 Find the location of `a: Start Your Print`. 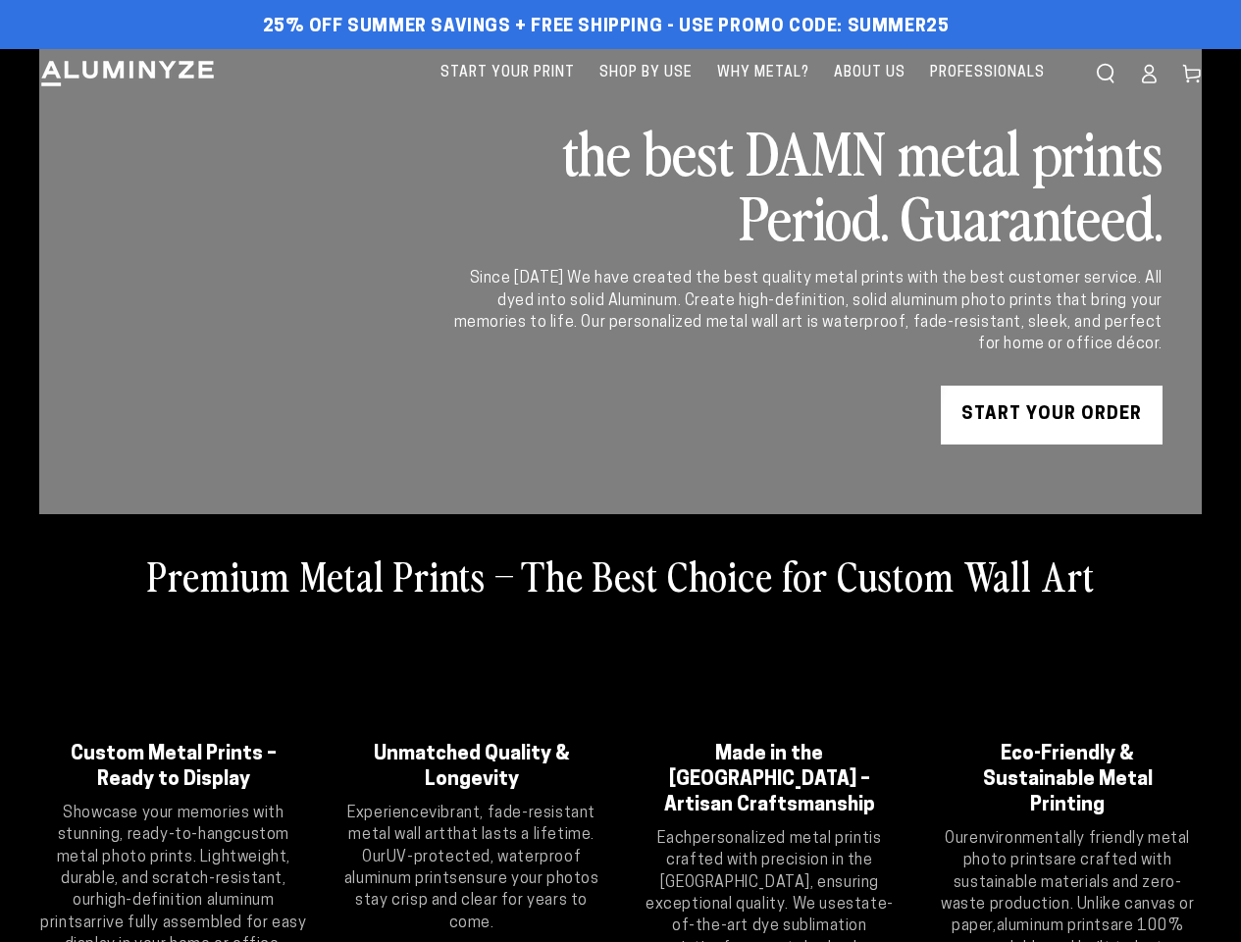

a: Start Your Print is located at coordinates (507, 73).